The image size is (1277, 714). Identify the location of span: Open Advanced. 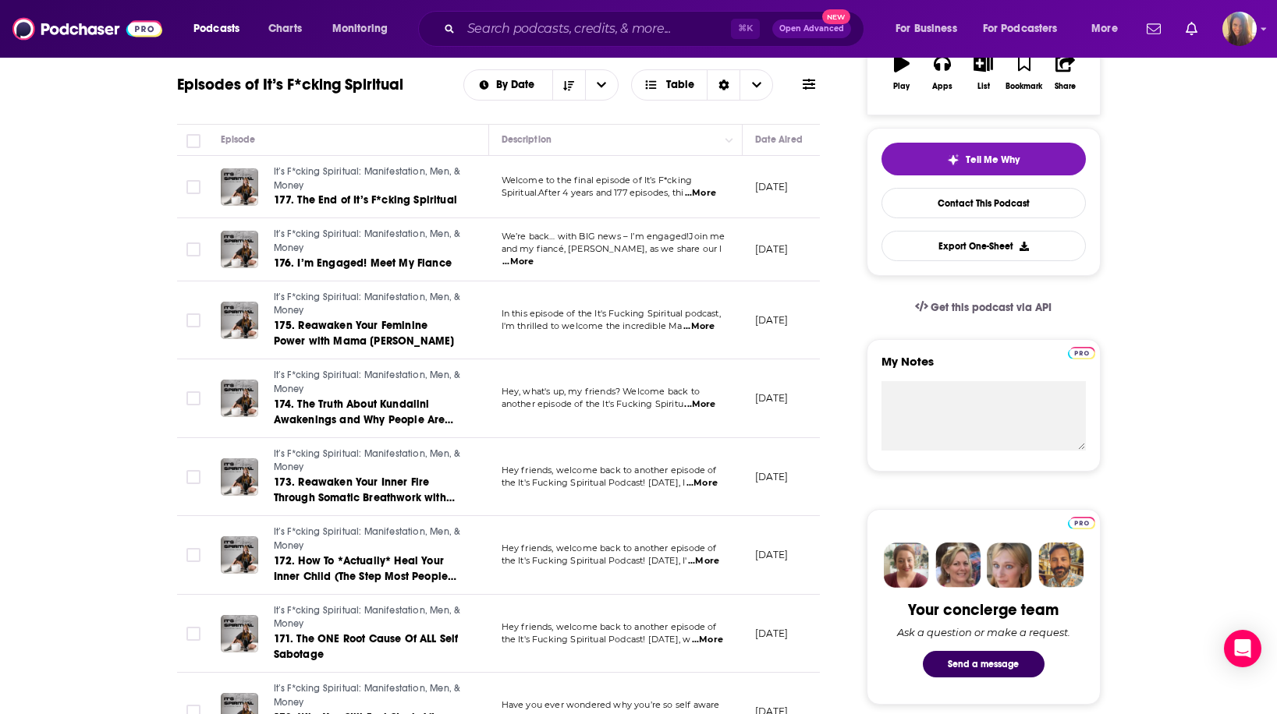
(811, 29).